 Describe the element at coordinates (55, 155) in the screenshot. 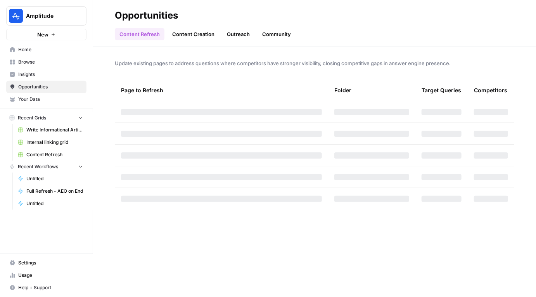

I see `span: Content Refresh` at that location.